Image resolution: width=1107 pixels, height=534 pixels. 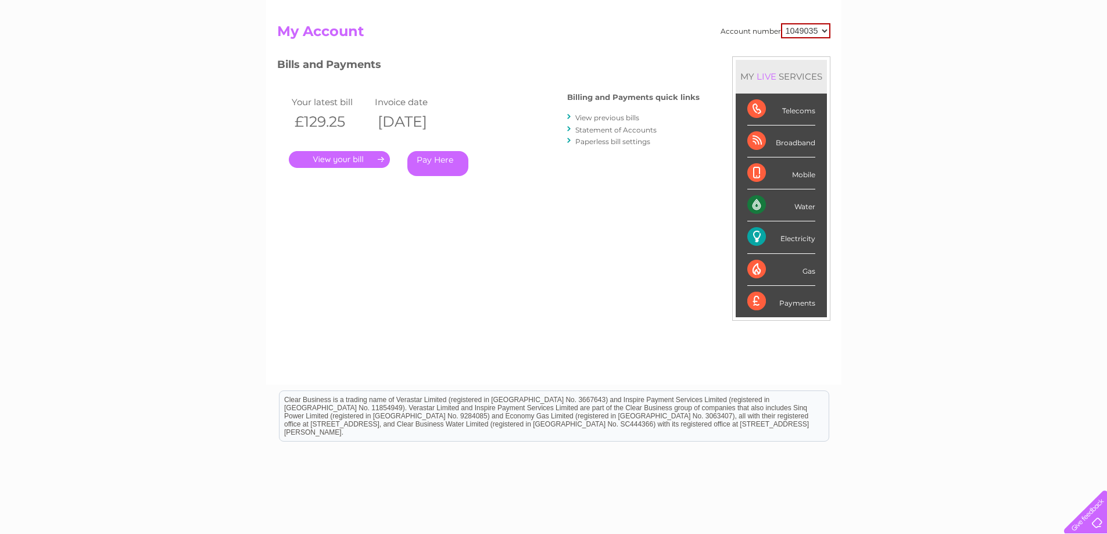 I want to click on div: Electricity, so click(x=781, y=237).